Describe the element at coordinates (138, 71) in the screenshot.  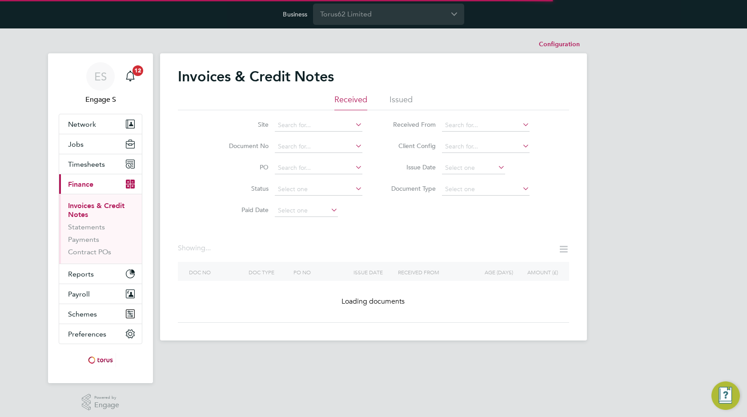
I see `span: 12` at that location.